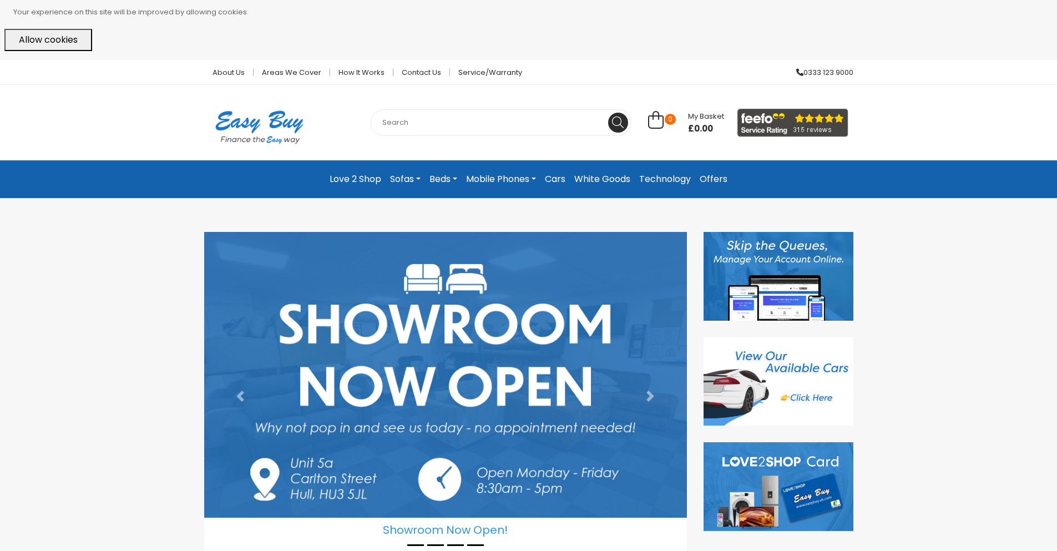 The height and width of the screenshot is (551, 1057). Describe the element at coordinates (292, 72) in the screenshot. I see `a: Areas we cover` at that location.